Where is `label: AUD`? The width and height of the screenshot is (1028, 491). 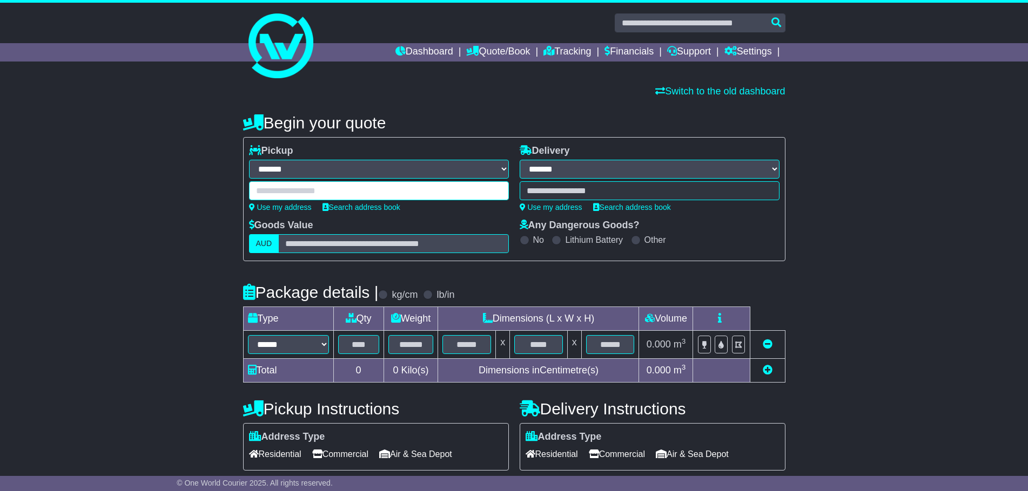 label: AUD is located at coordinates (264, 244).